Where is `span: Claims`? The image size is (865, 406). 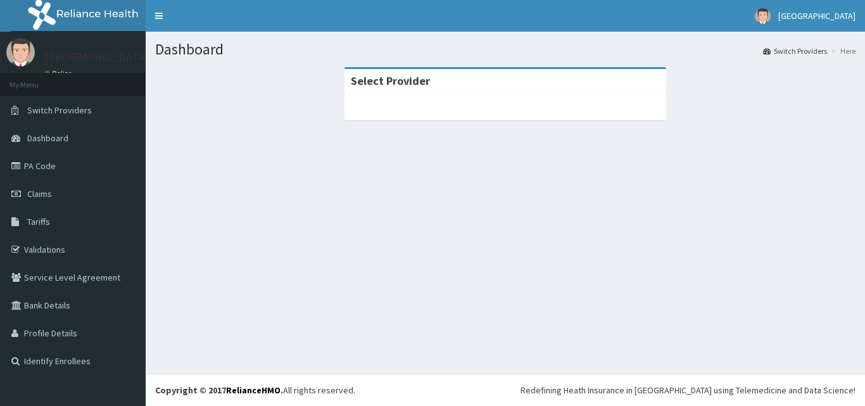
span: Claims is located at coordinates (39, 194).